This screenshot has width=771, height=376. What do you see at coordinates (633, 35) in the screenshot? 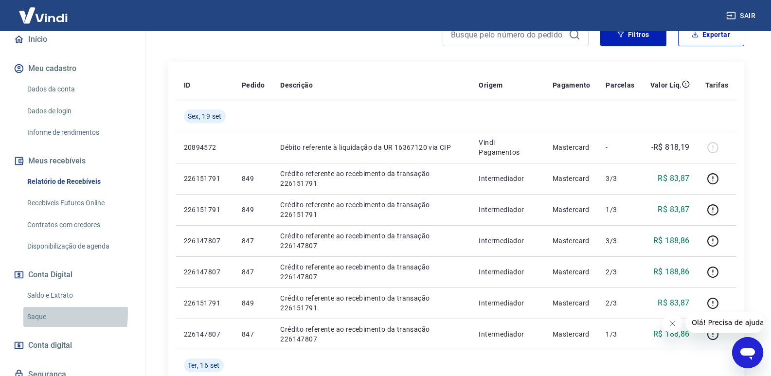
I see `button: Filtros` at bounding box center [633, 35].